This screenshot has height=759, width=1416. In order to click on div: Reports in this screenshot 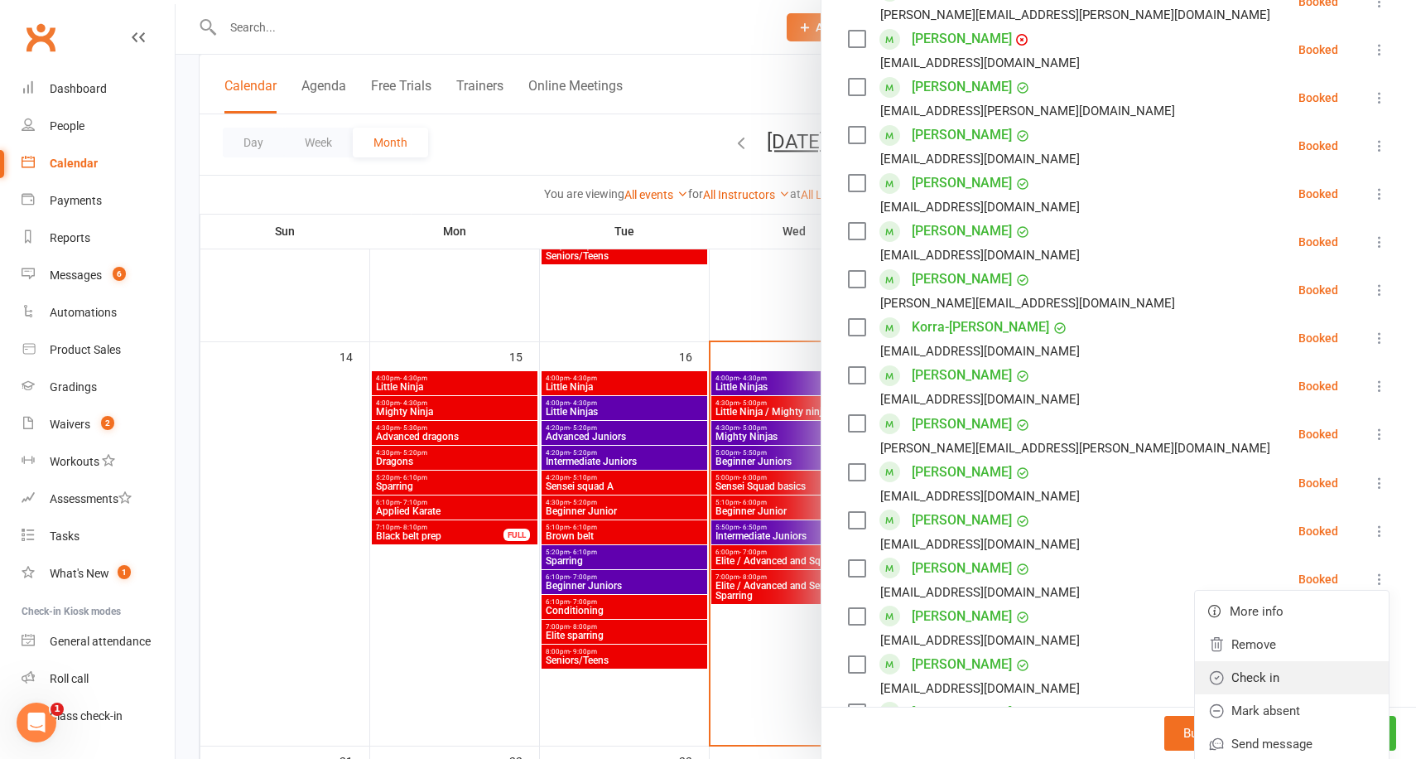, I will do `click(70, 238)`.